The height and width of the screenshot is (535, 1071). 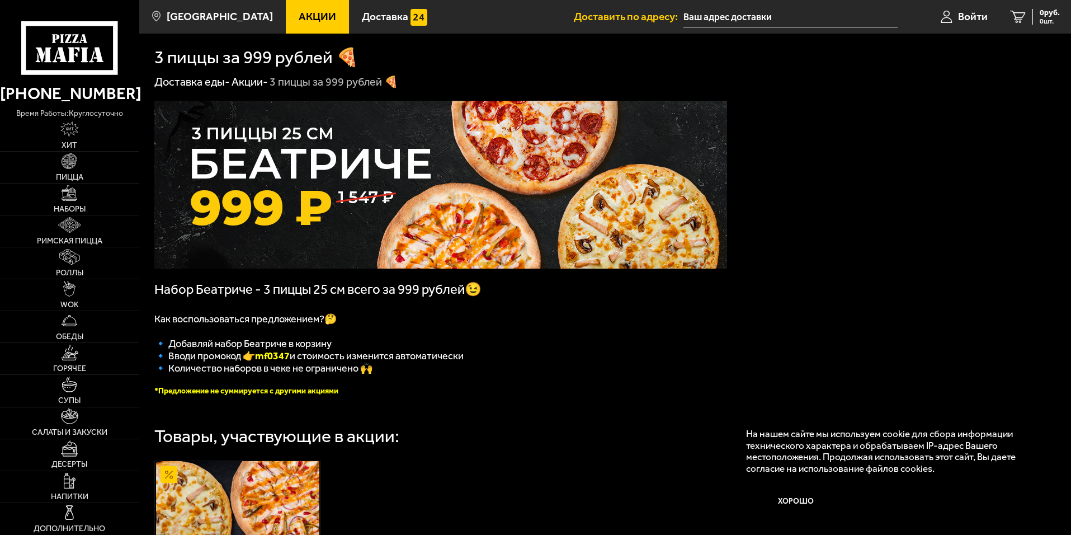 I want to click on span: 🔹 Добавляй набор Беатриче в корзину, so click(x=243, y=343).